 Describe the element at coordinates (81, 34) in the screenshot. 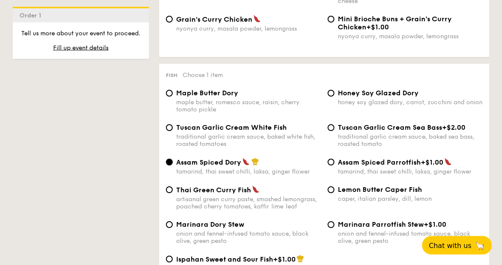

I see `p: Tell us more about your event to proceed.` at that location.